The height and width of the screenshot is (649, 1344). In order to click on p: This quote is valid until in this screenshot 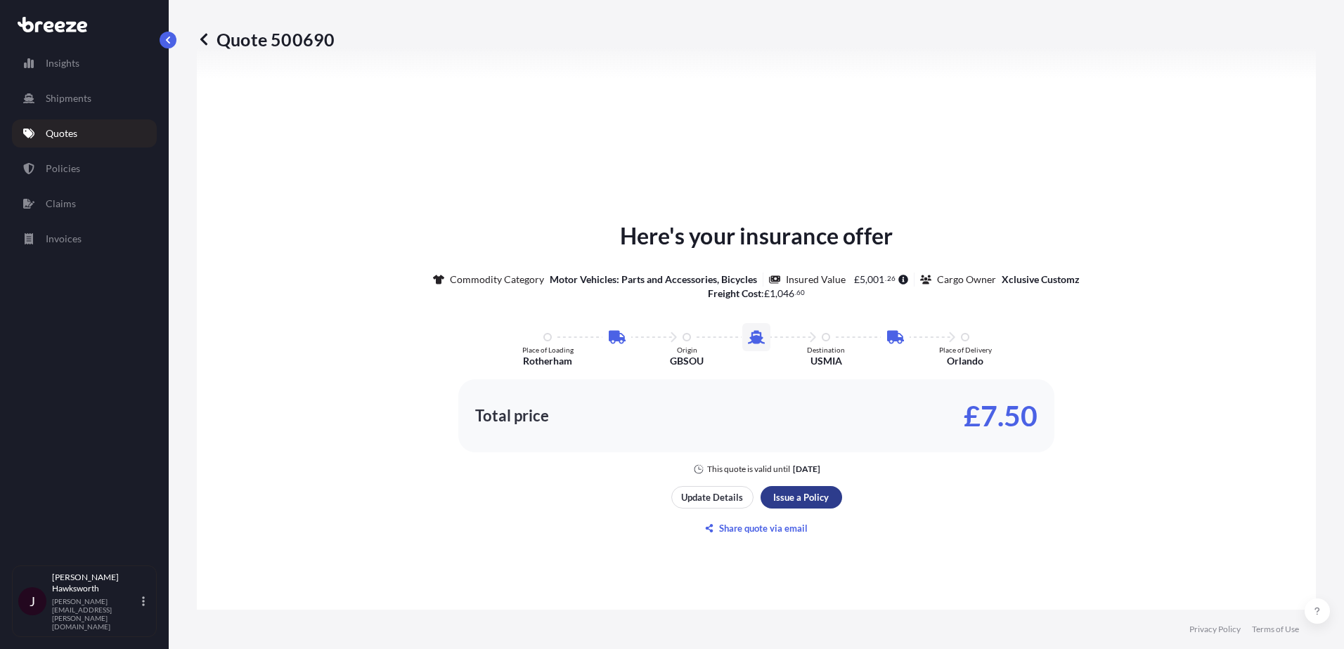, I will do `click(749, 470)`.